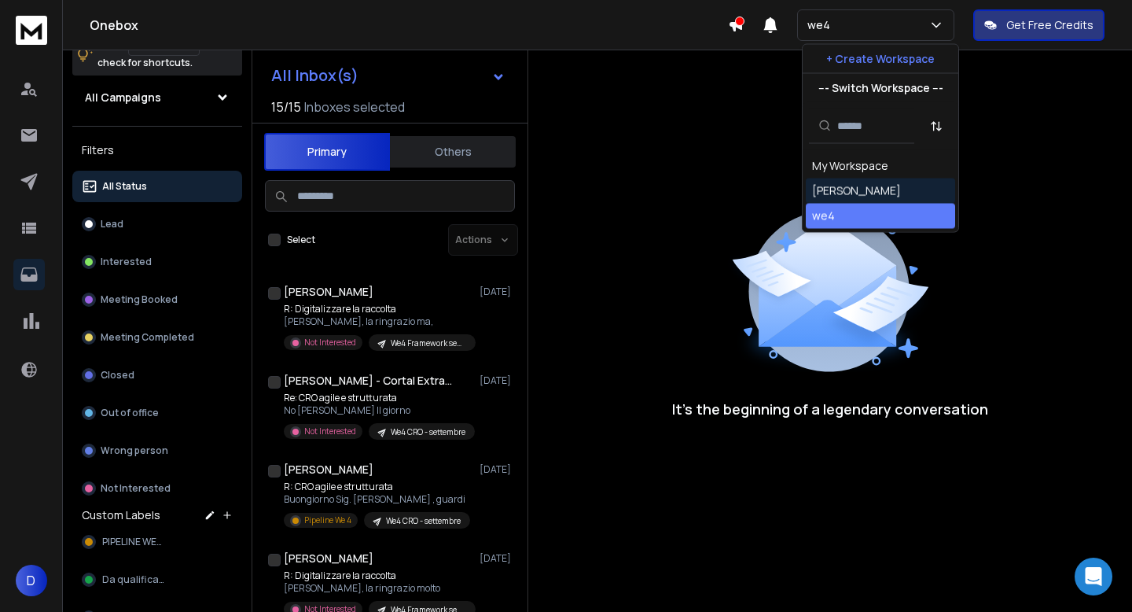 This screenshot has height=612, width=1132. What do you see at coordinates (388, 75) in the screenshot?
I see `button: All Inbox(s)` at bounding box center [388, 75].